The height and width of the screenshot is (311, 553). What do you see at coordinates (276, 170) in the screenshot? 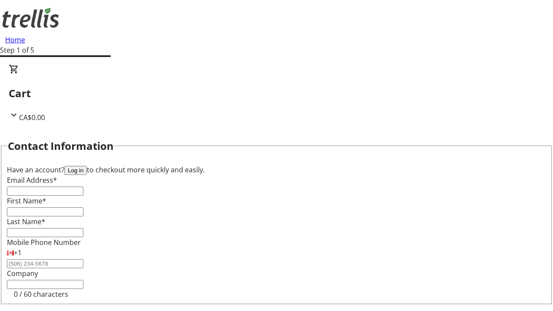
I see `div: Have an account? to checkout more quickly and easily.` at bounding box center [276, 170].